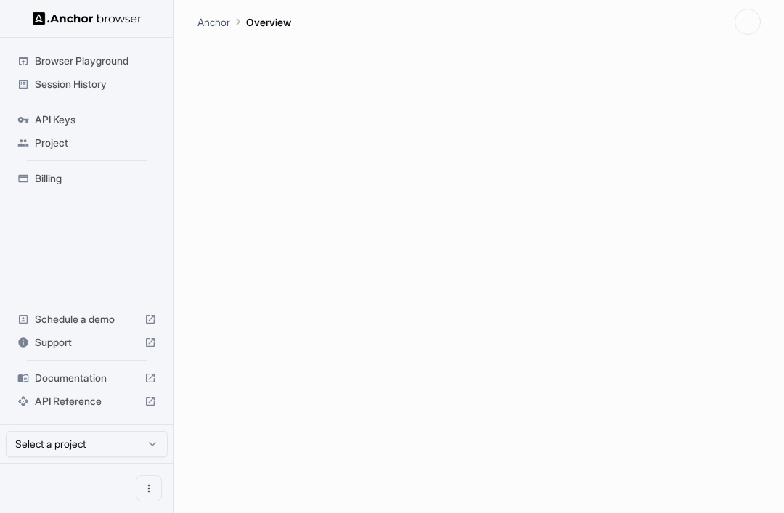 The height and width of the screenshot is (513, 784). What do you see at coordinates (86, 143) in the screenshot?
I see `div: Project` at bounding box center [86, 143].